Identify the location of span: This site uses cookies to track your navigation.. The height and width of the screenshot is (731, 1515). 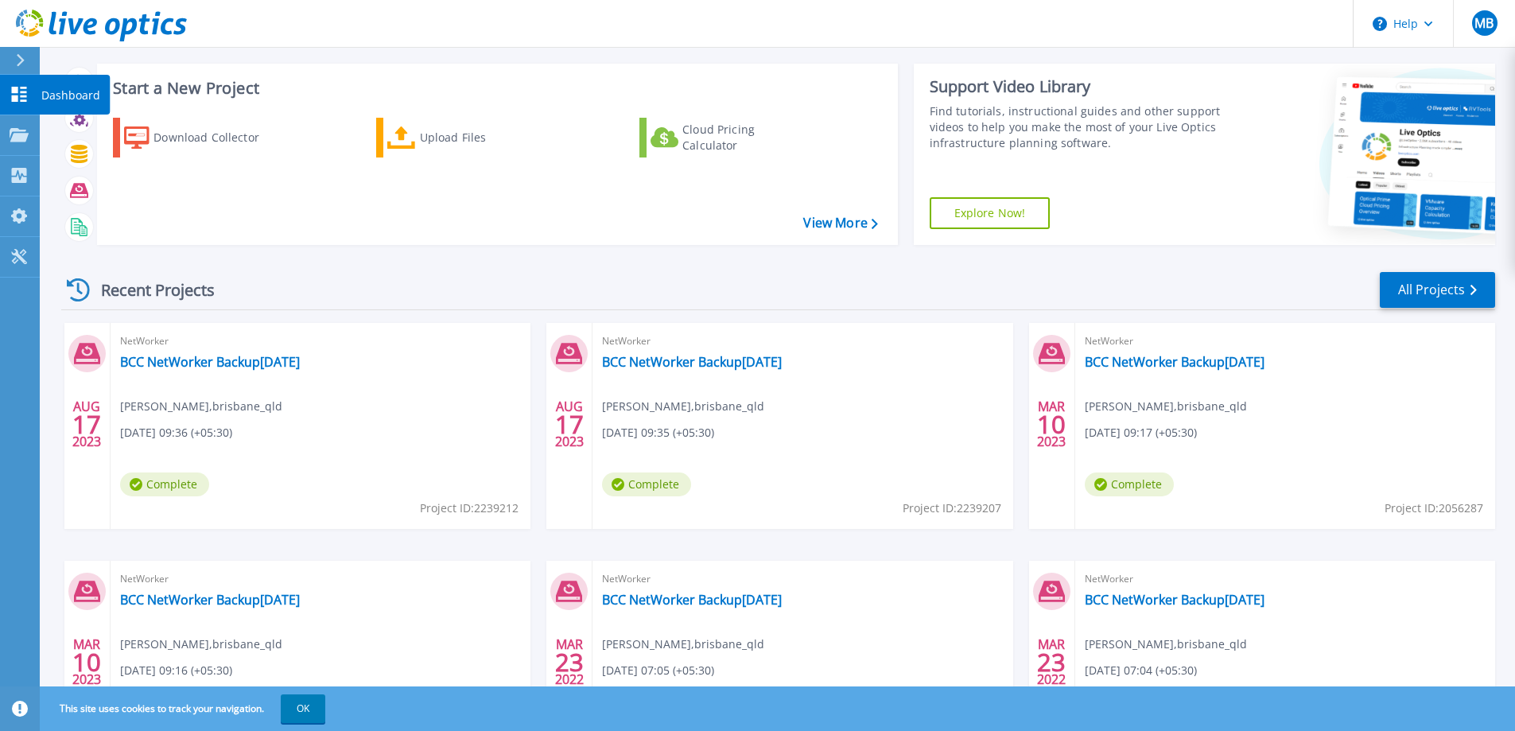
(184, 708).